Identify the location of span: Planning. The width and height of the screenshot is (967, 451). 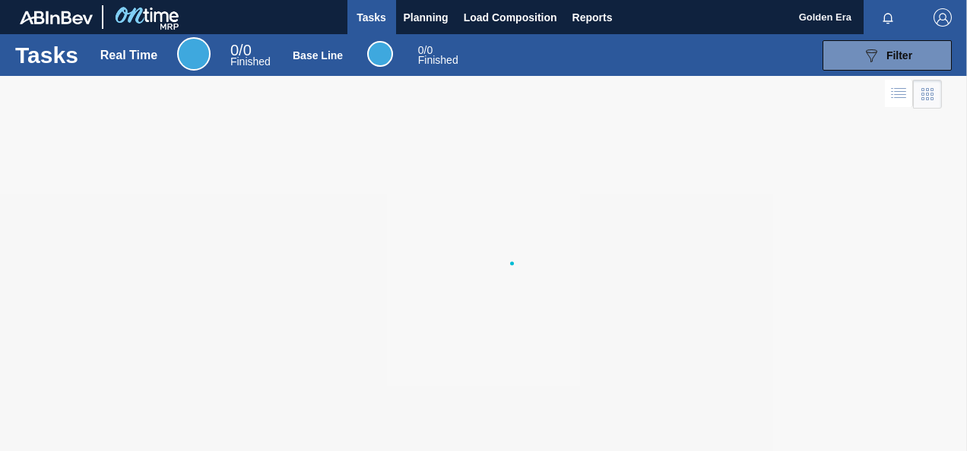
(426, 17).